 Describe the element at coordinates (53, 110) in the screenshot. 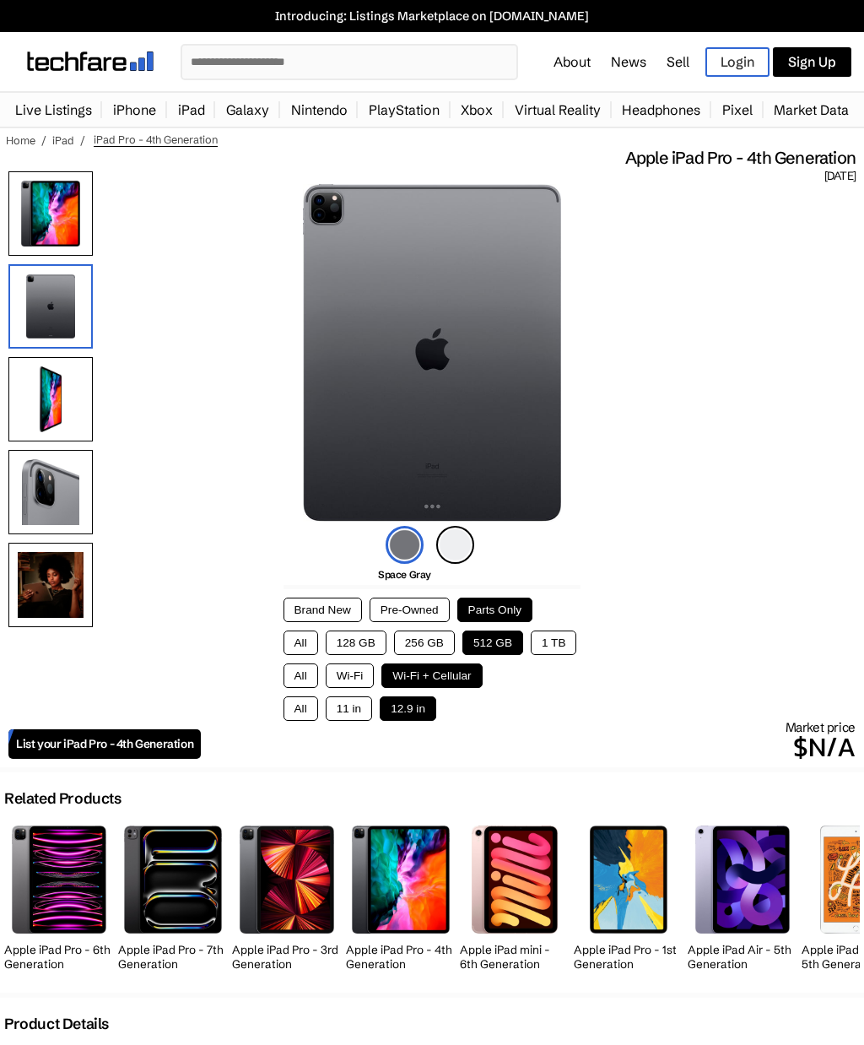

I see `a: Live Listings` at that location.